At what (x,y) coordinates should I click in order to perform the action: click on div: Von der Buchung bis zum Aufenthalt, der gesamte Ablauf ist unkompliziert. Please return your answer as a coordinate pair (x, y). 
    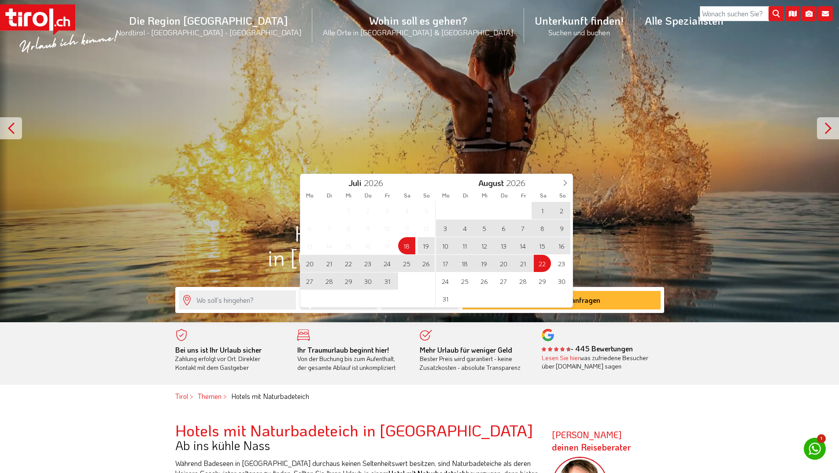
    Looking at the image, I should click on (352, 359).